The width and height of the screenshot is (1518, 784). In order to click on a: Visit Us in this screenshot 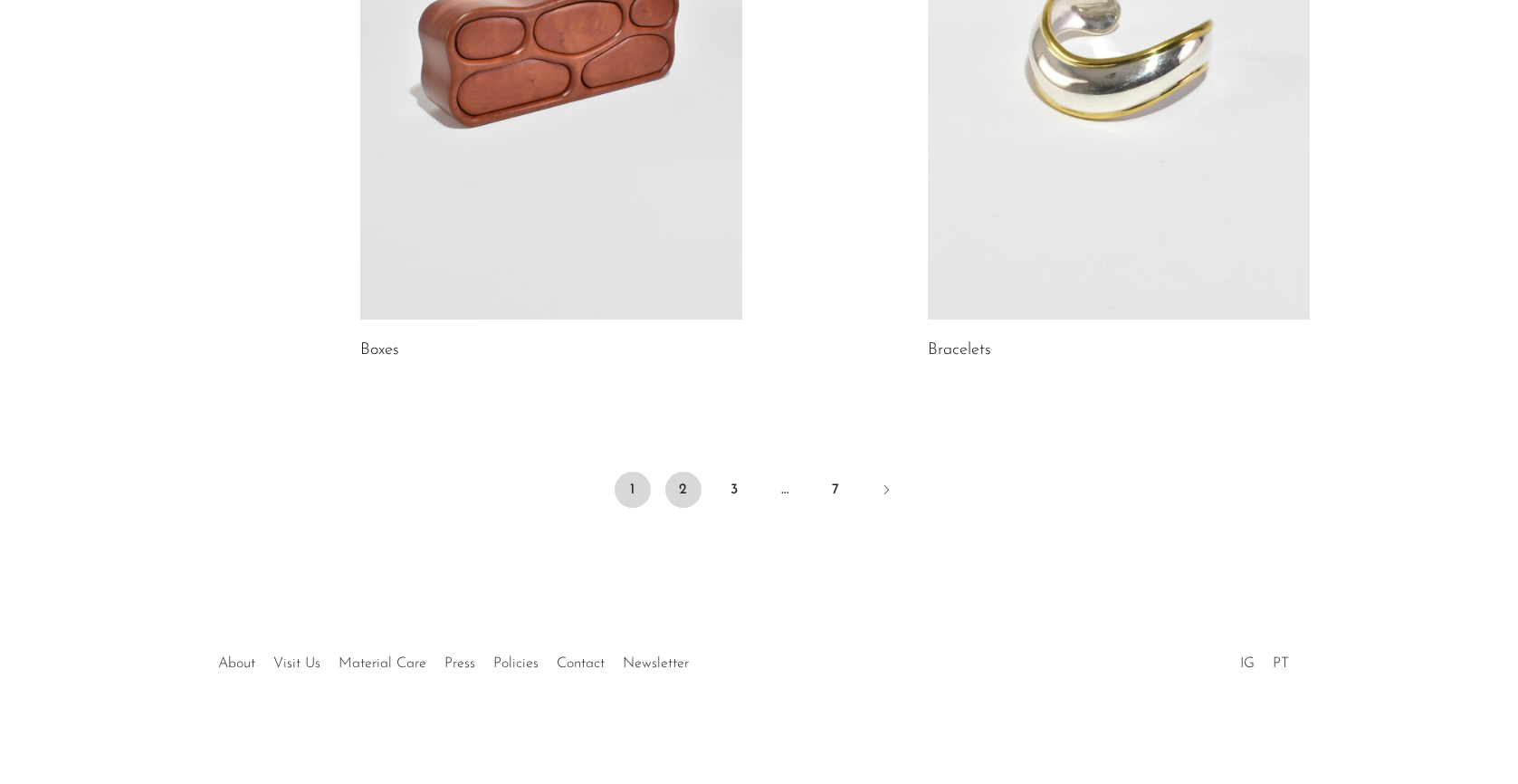, I will do `click(297, 664)`.